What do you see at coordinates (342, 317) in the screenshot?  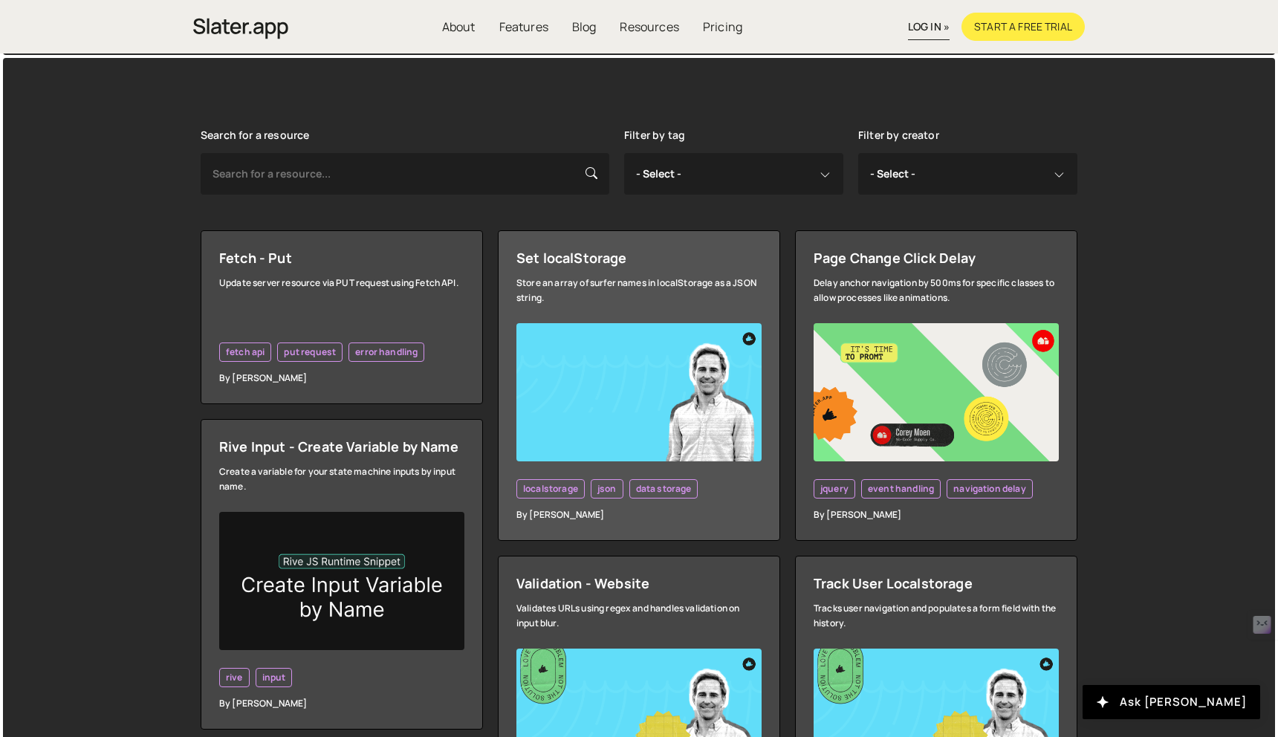 I see `a: Fetch - Put Update server resource via PUT request using Fetch API. fetch api put request error h...` at bounding box center [342, 317].